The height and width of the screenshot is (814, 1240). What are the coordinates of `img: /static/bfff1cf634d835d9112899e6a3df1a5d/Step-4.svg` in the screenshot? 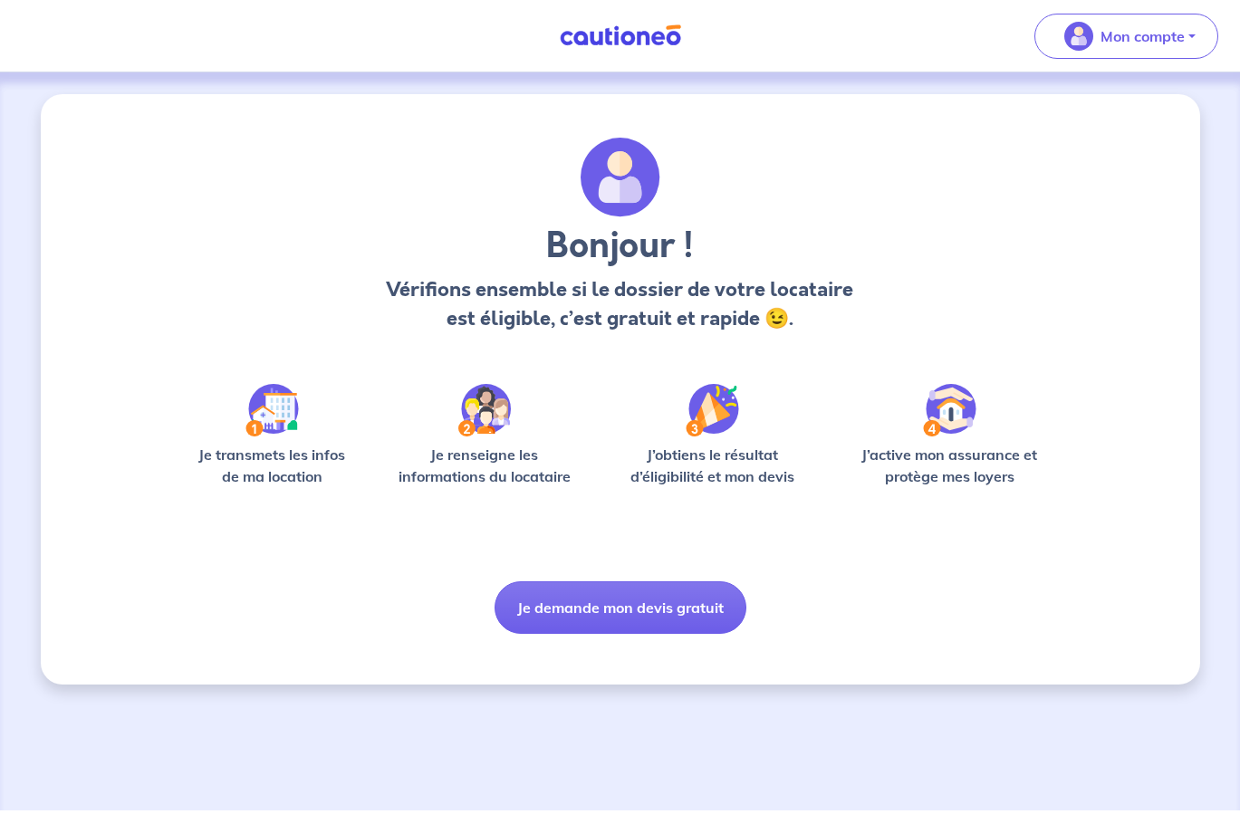 It's located at (949, 410).